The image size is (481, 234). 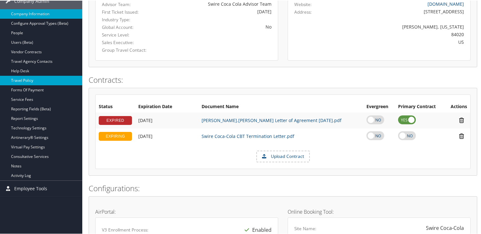 What do you see at coordinates (217, 26) in the screenshot?
I see `div: No` at bounding box center [217, 26].